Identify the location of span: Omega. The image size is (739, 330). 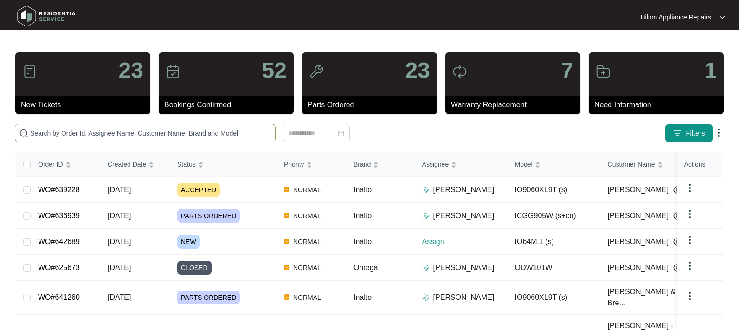
(365, 267).